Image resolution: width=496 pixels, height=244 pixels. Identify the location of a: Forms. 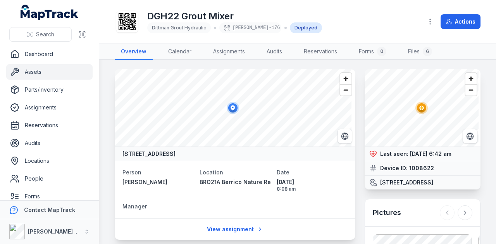
(49, 197).